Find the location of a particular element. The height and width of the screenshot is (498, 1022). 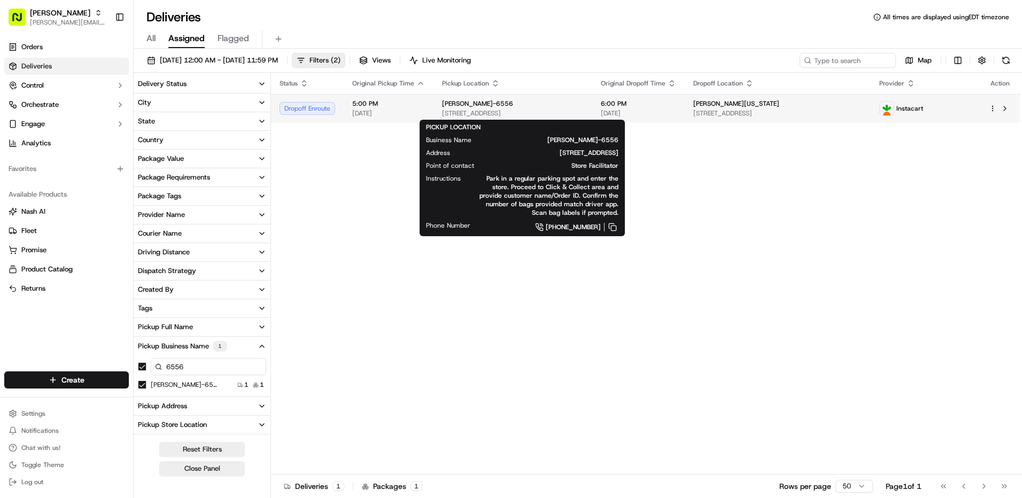

span: Business Name is located at coordinates (448, 140).